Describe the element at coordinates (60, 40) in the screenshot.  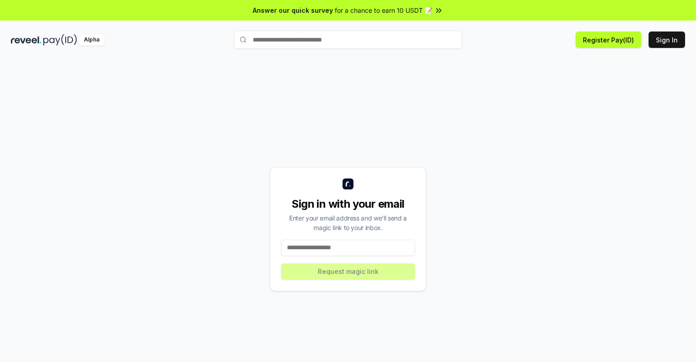
I see `img: pay_id` at that location.